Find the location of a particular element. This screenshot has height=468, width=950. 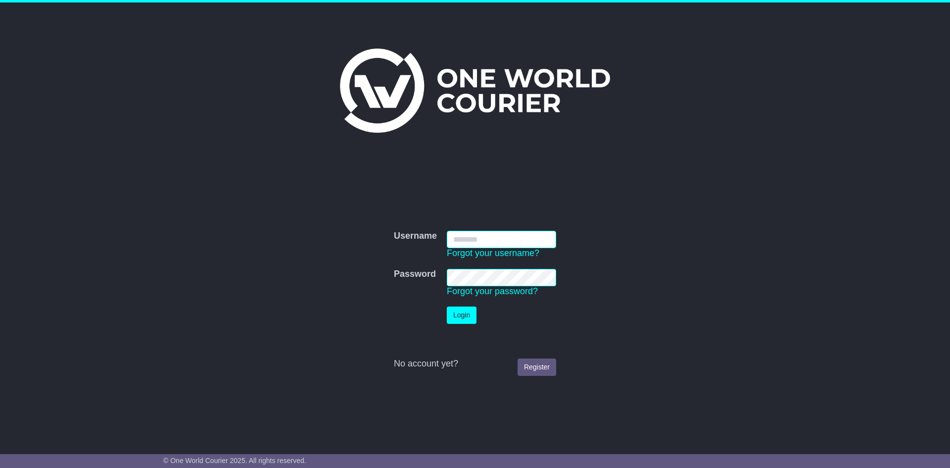

img: One World is located at coordinates (475, 91).